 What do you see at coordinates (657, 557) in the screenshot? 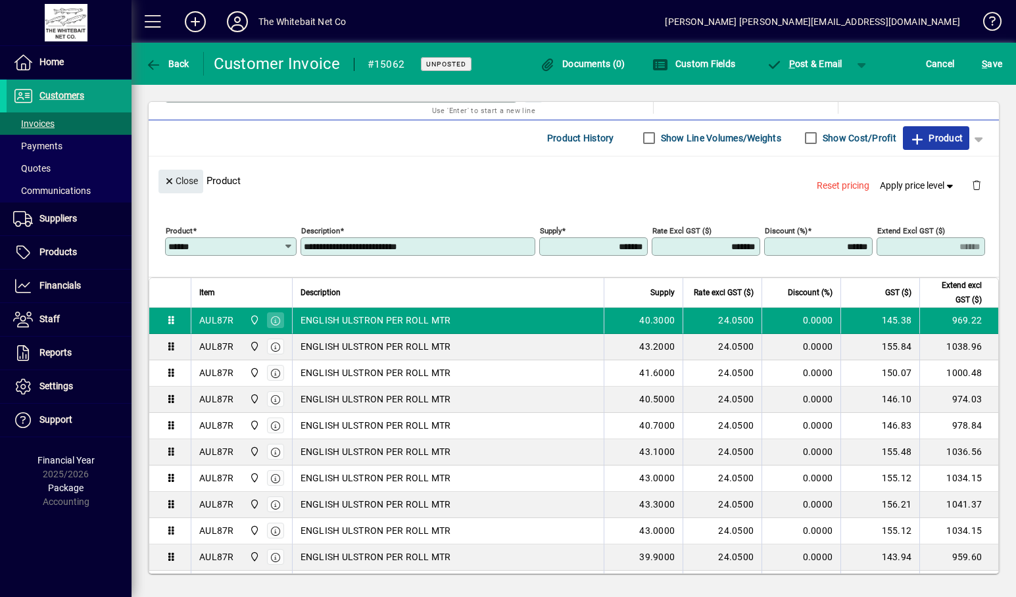
I see `span: 39.9000` at bounding box center [657, 557].